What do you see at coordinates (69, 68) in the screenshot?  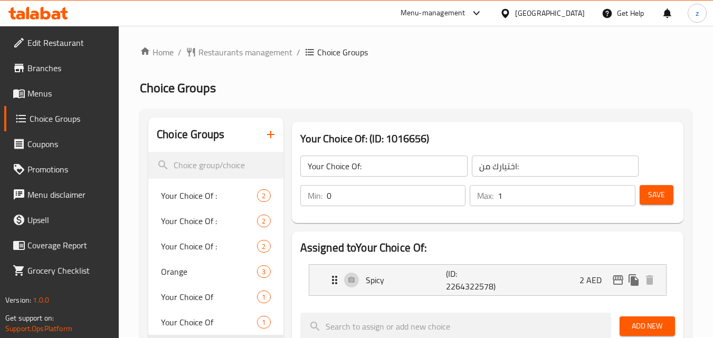 I see `span: Branches` at bounding box center [69, 68].